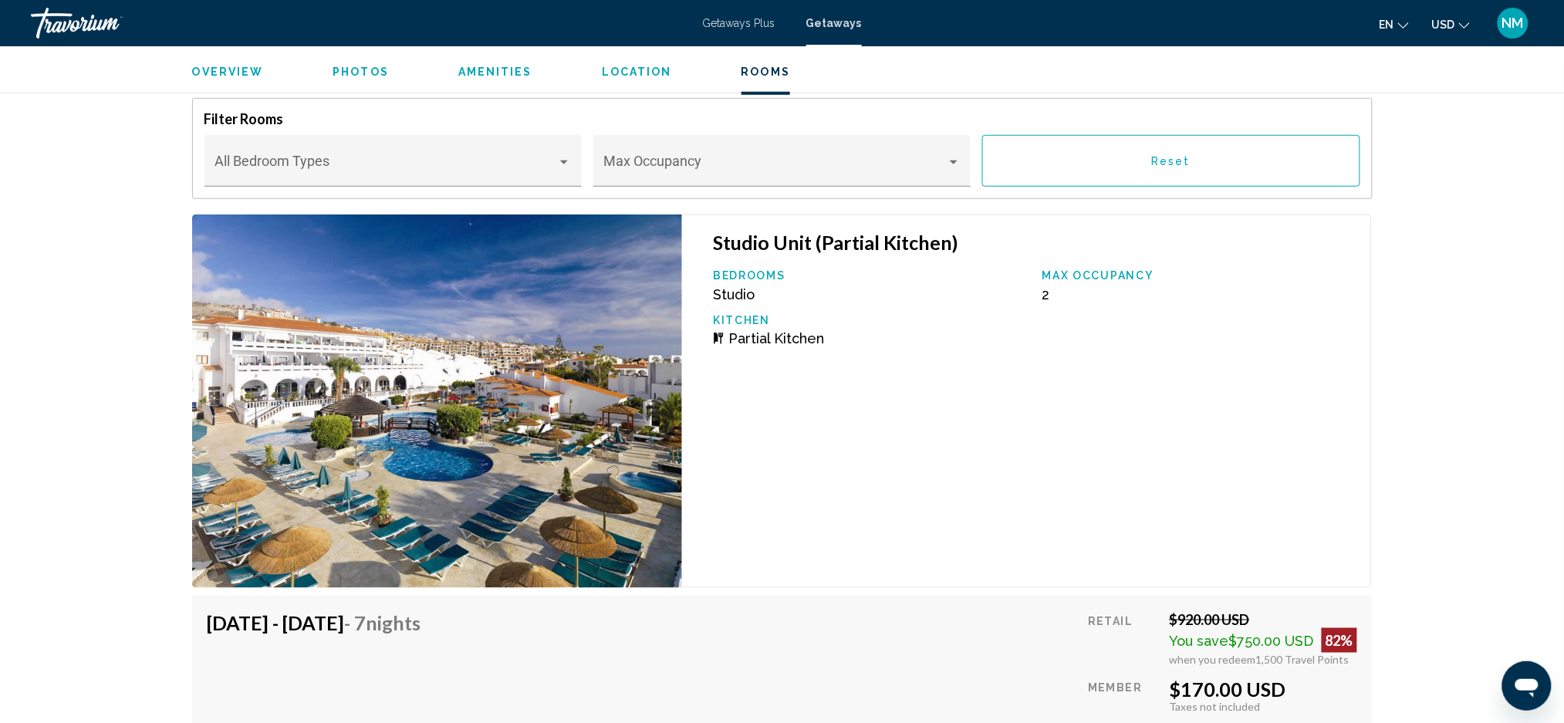 This screenshot has width=1564, height=723. What do you see at coordinates (1271, 640) in the screenshot?
I see `span: $750.00 USD` at bounding box center [1271, 640].